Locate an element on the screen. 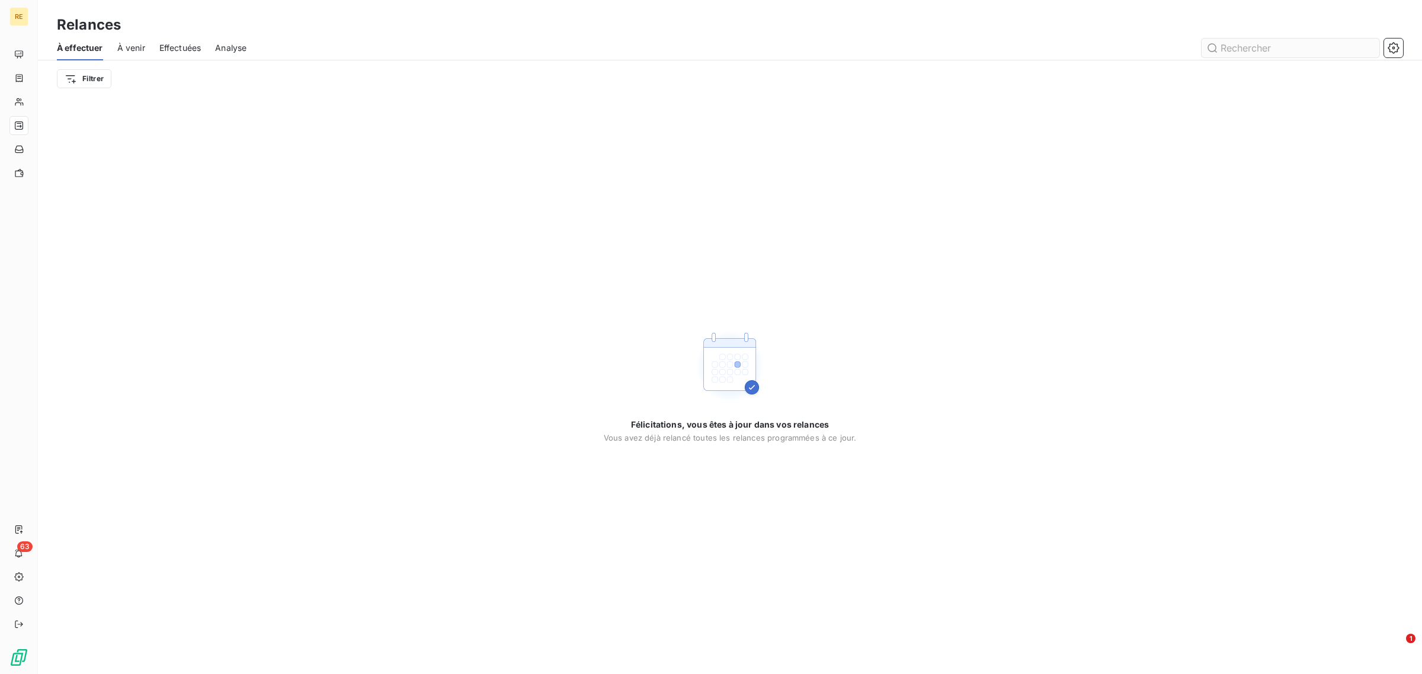  button: Filtrer is located at coordinates (84, 79).